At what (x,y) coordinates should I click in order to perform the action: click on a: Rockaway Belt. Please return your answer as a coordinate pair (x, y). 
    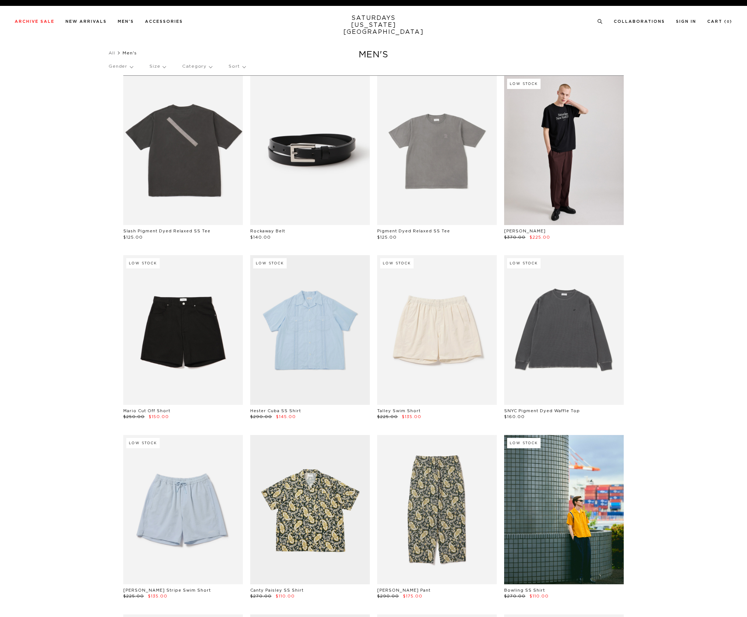
    Looking at the image, I should click on (267, 231).